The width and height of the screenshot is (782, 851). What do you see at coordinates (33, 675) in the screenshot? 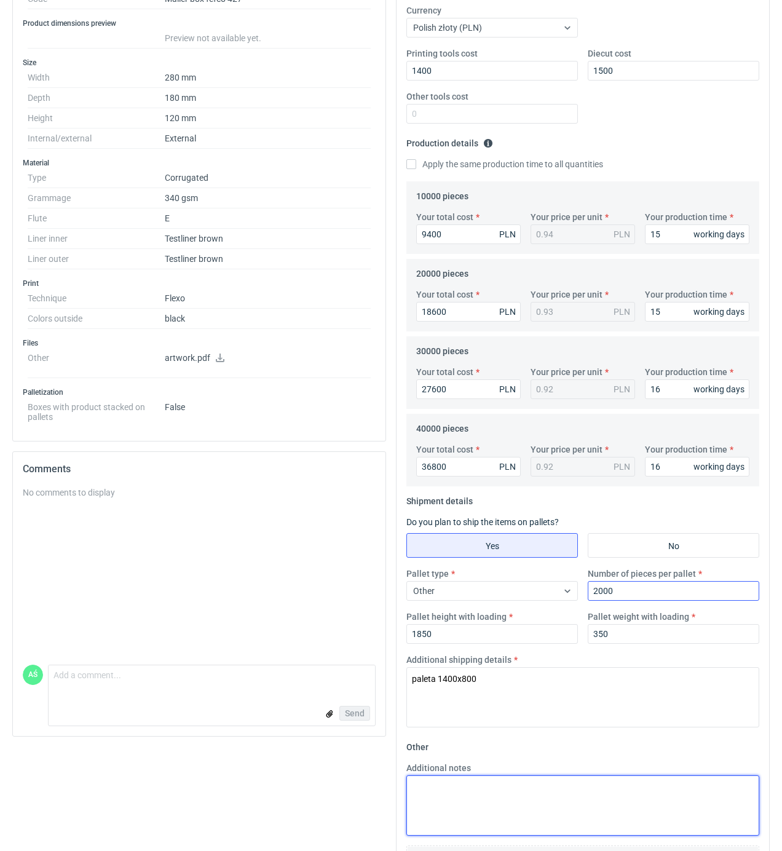
I see `div: Adrian Świerżewski` at bounding box center [33, 675].